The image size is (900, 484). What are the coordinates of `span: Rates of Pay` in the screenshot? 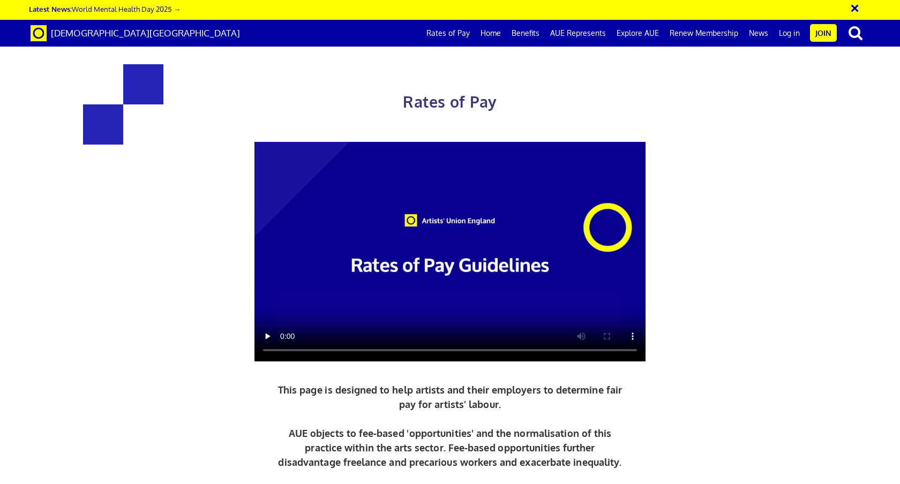 It's located at (449, 102).